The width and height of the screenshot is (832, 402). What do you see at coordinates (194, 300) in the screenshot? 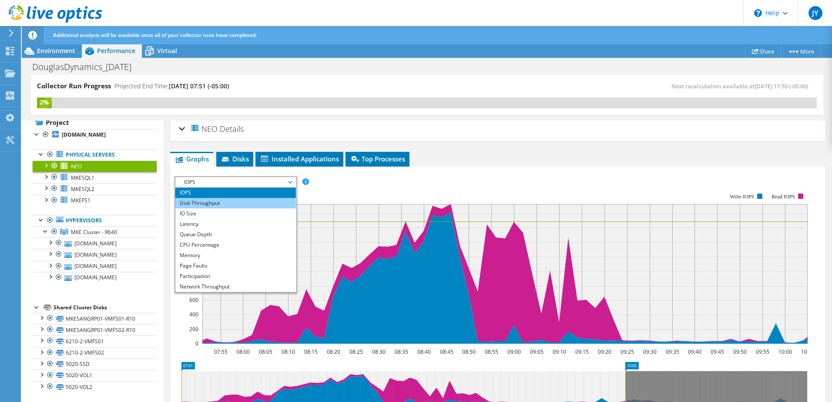
I see `text: 600` at bounding box center [194, 300].